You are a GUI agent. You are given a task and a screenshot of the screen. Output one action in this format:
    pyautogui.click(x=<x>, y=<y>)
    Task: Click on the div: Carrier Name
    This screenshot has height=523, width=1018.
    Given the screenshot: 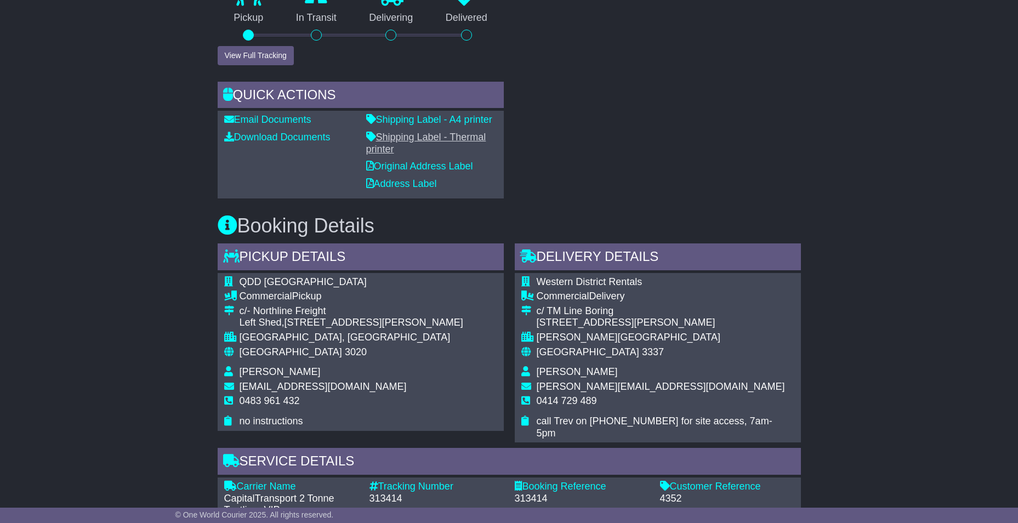 What is the action you would take?
    pyautogui.click(x=291, y=487)
    